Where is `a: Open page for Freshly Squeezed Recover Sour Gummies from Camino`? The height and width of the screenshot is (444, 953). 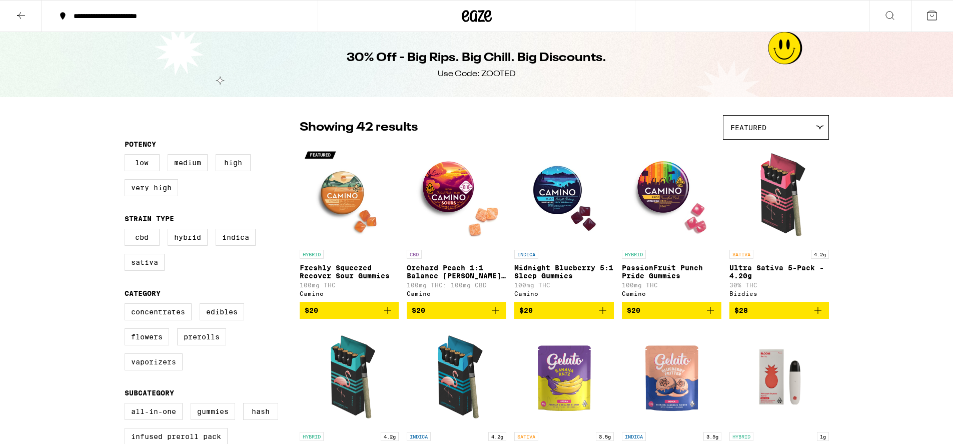
a: Open page for Freshly Squeezed Recover Sour Gummies from Camino is located at coordinates (349, 223).